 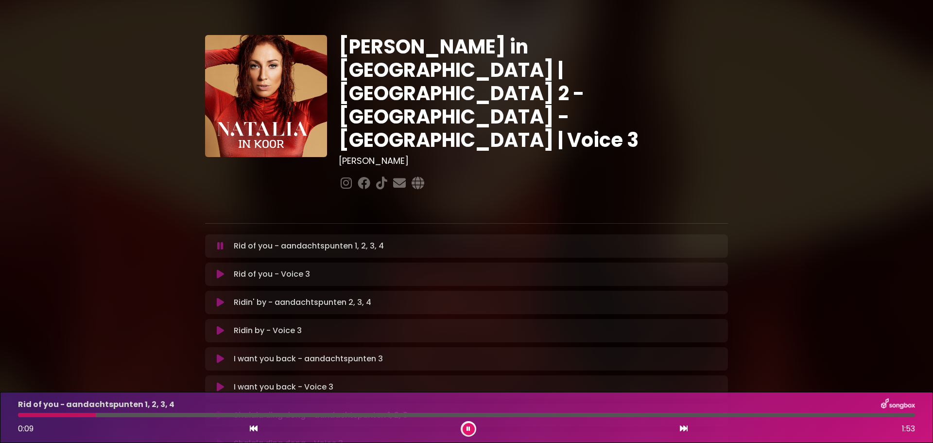 I want to click on p: Rid of you - Voice 3, so click(x=272, y=274).